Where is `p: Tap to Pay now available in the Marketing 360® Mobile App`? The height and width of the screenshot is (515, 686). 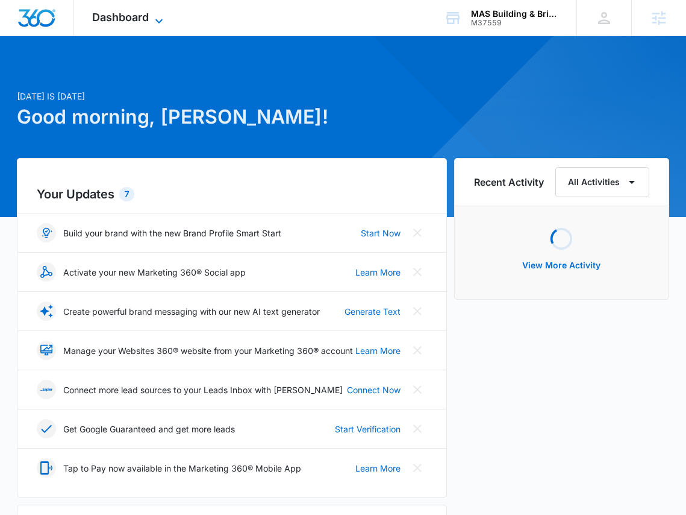
p: Tap to Pay now available in the Marketing 360® Mobile App is located at coordinates (182, 468).